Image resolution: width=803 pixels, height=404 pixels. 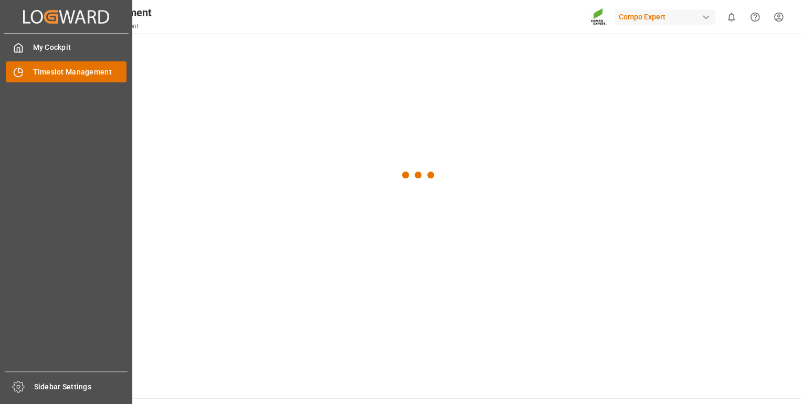 What do you see at coordinates (66, 71) in the screenshot?
I see `a: Timeslot Management` at bounding box center [66, 71].